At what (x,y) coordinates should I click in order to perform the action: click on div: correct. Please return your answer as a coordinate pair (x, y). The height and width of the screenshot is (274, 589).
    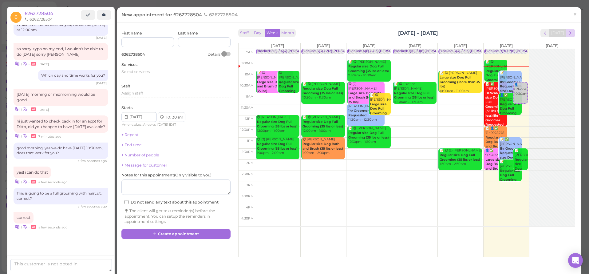
    Looking at the image, I should click on (23, 217).